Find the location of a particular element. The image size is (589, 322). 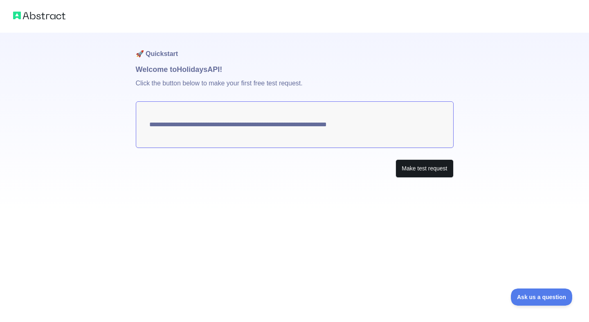

img: Abstract logo is located at coordinates (39, 16).